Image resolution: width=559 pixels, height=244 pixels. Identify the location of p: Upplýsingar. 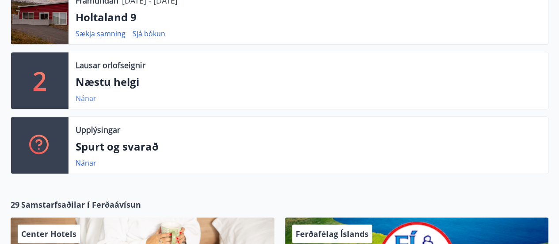
(98, 130).